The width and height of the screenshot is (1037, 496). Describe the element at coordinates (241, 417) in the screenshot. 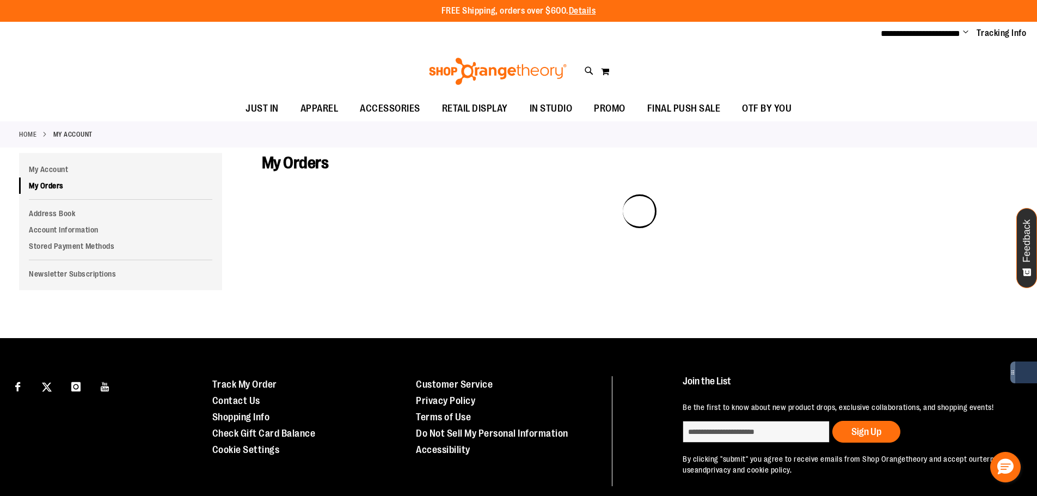

I see `a: Shopping Info` at that location.